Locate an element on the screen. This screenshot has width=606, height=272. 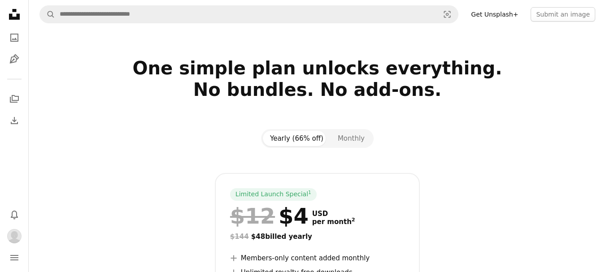
li: Members-only content added monthly is located at coordinates (317, 258).